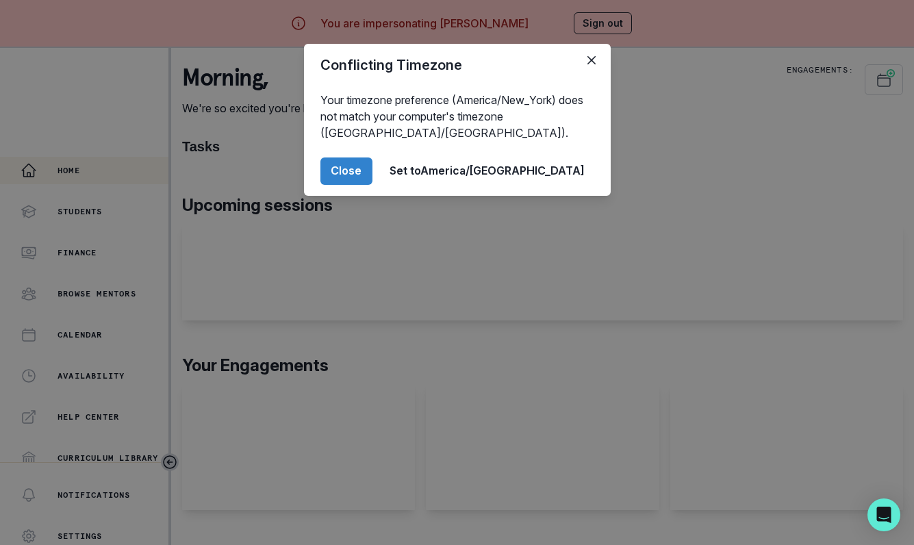 Image resolution: width=914 pixels, height=545 pixels. I want to click on header: Conflicting Timezone, so click(457, 65).